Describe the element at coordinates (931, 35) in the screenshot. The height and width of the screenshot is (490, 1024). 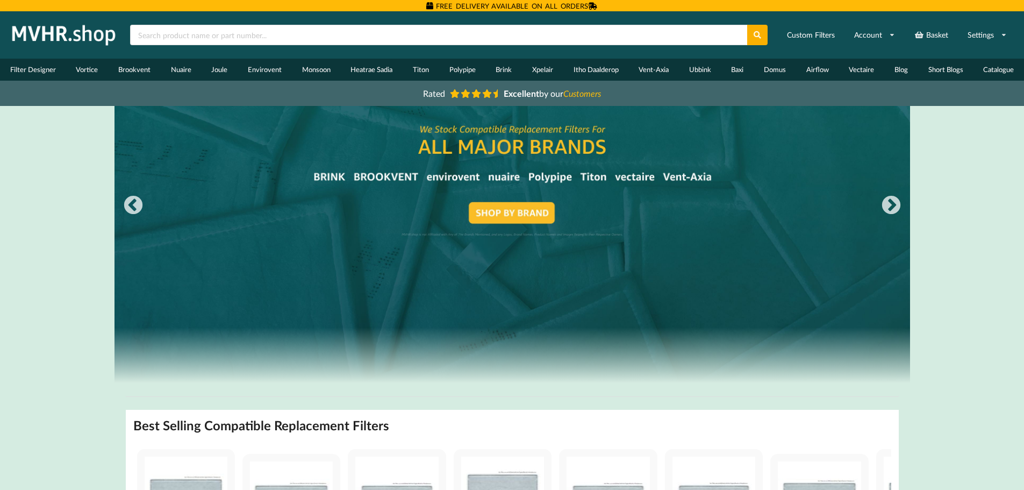
I see `a: Basket` at that location.